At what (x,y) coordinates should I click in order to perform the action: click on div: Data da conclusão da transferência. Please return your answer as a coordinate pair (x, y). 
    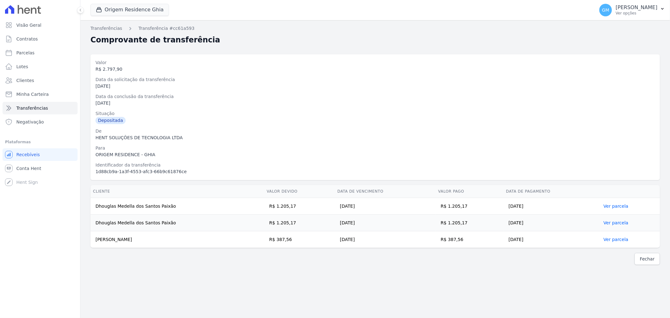
    Looking at the image, I should click on (375, 96).